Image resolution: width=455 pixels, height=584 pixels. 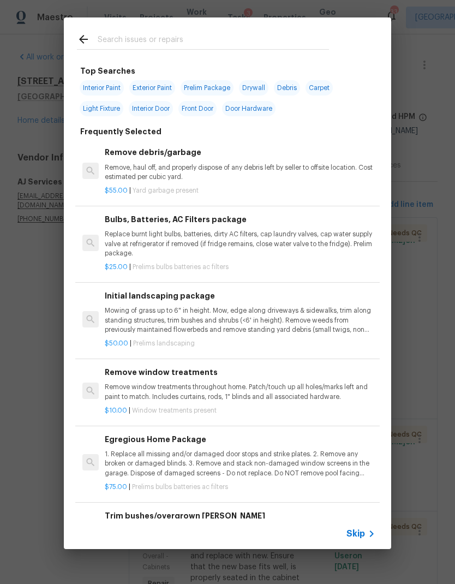 What do you see at coordinates (116, 486) in the screenshot?
I see `span: $75.00` at bounding box center [116, 486].